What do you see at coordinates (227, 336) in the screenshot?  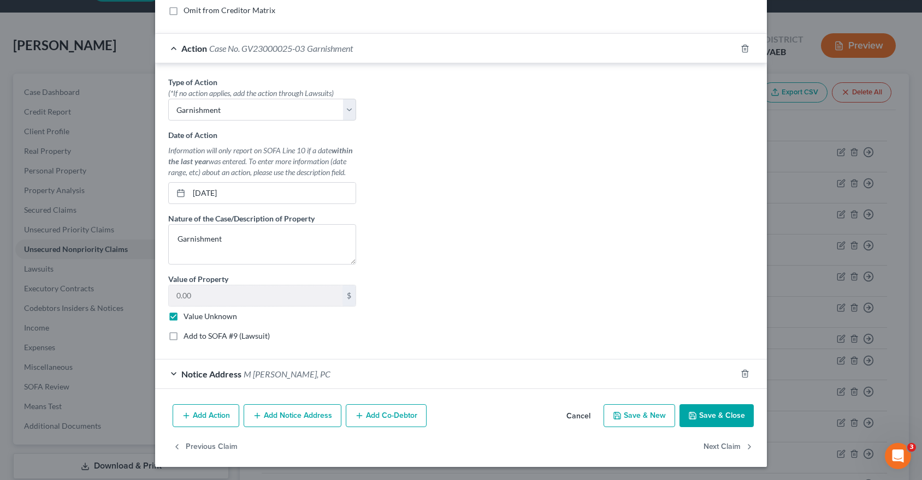 I see `label: Add to SOFA #9 (Lawsuit)` at bounding box center [227, 336].